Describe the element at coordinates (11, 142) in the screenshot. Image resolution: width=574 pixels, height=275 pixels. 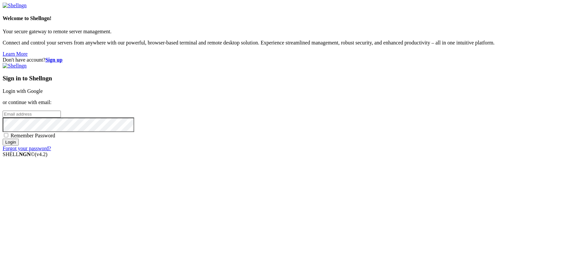
I see `input: Login` at that location.